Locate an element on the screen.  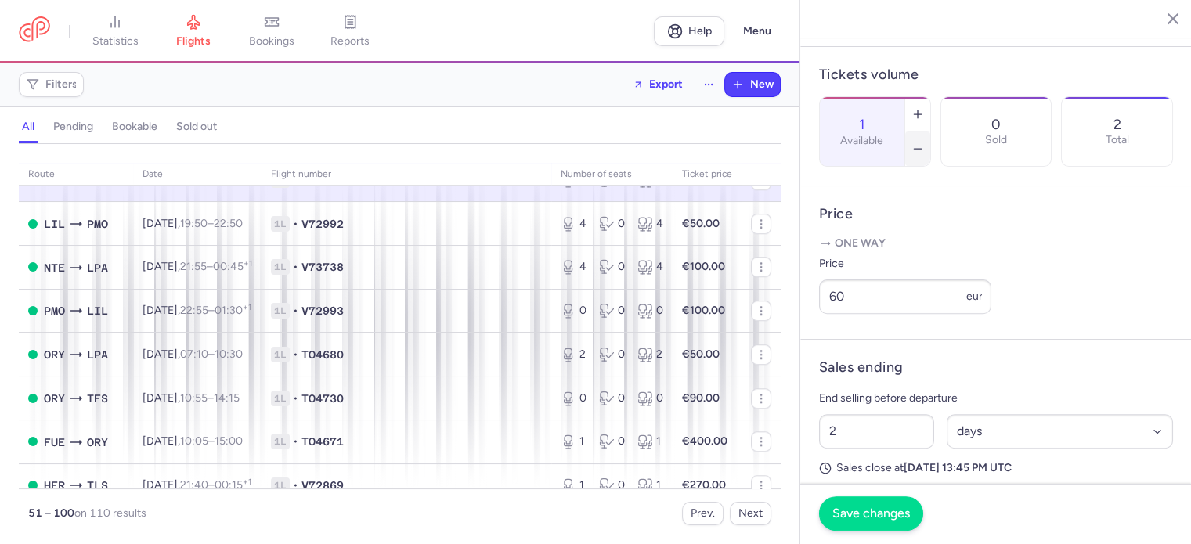
a: statistics is located at coordinates (115, 31).